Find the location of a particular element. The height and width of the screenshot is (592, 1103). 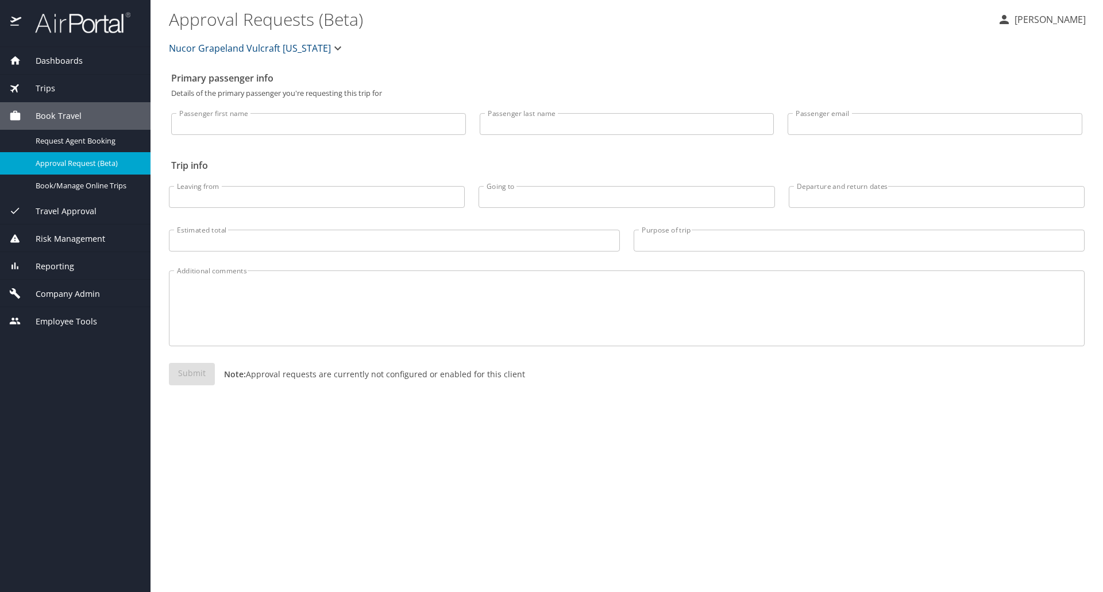

span: Company Admin is located at coordinates (60, 294).